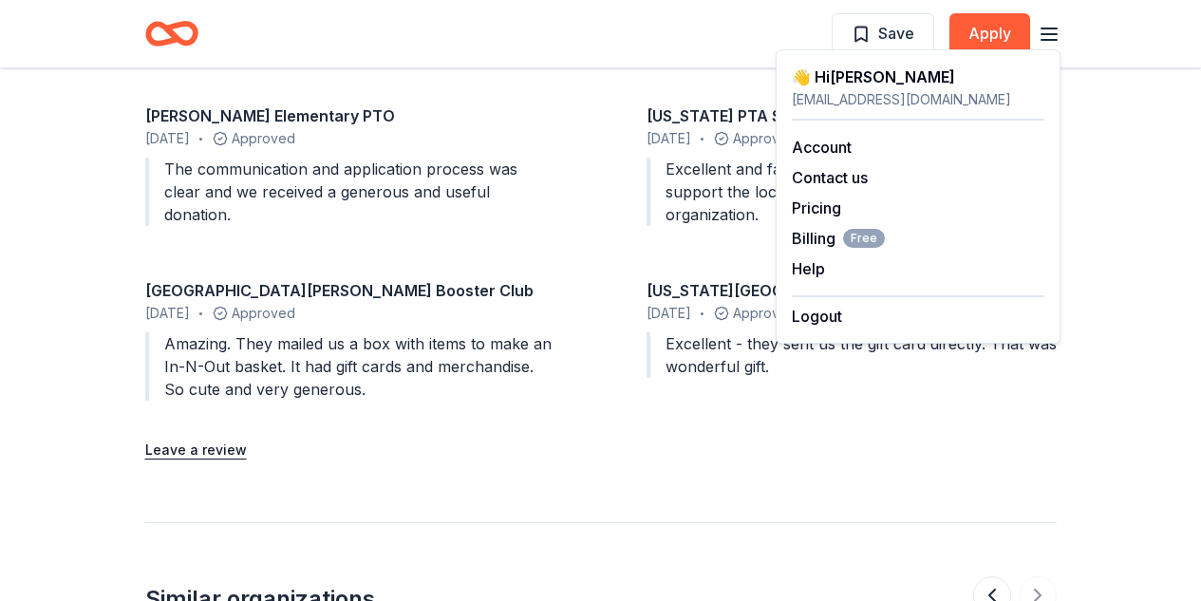  Describe the element at coordinates (817, 316) in the screenshot. I see `button: Logout` at that location.